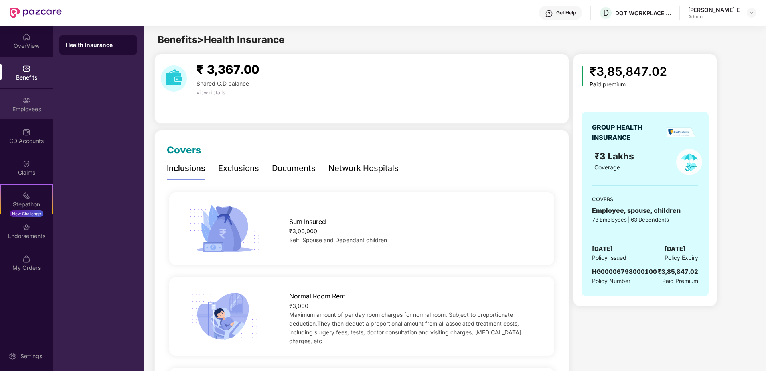 The height and width of the screenshot is (371, 766). What do you see at coordinates (26, 204) in the screenshot?
I see `div: Stepathon` at bounding box center [26, 204].